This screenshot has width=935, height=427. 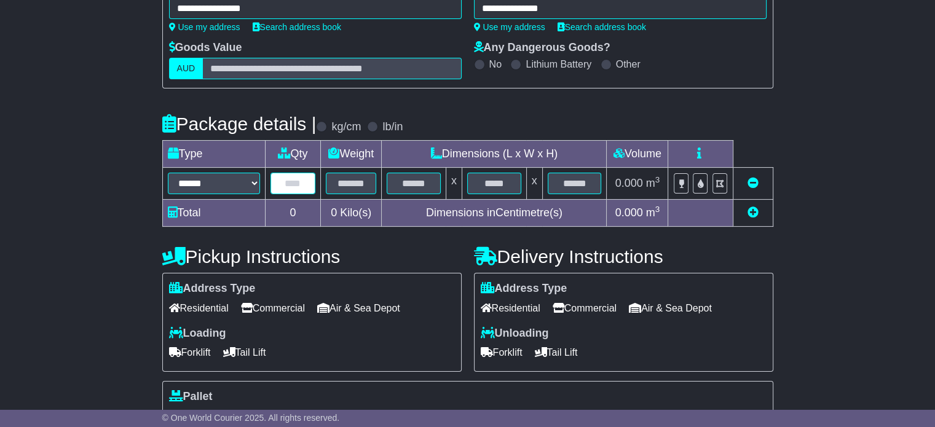 What do you see at coordinates (195, 415) in the screenshot?
I see `span: Stackable` at bounding box center [195, 415].